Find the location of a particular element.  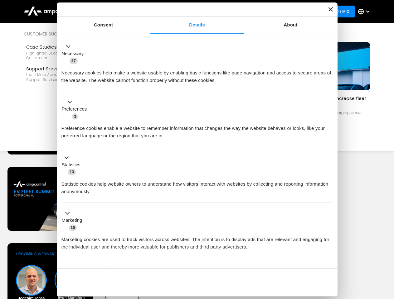

label: Preferences is located at coordinates (74, 109).